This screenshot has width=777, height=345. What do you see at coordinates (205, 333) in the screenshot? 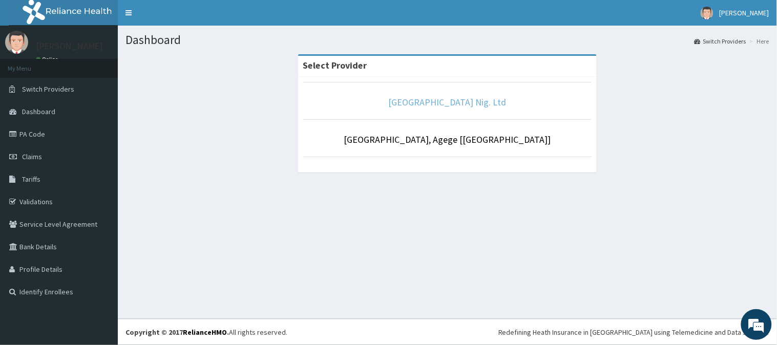
I see `a: RelianceHMO` at bounding box center [205, 333].